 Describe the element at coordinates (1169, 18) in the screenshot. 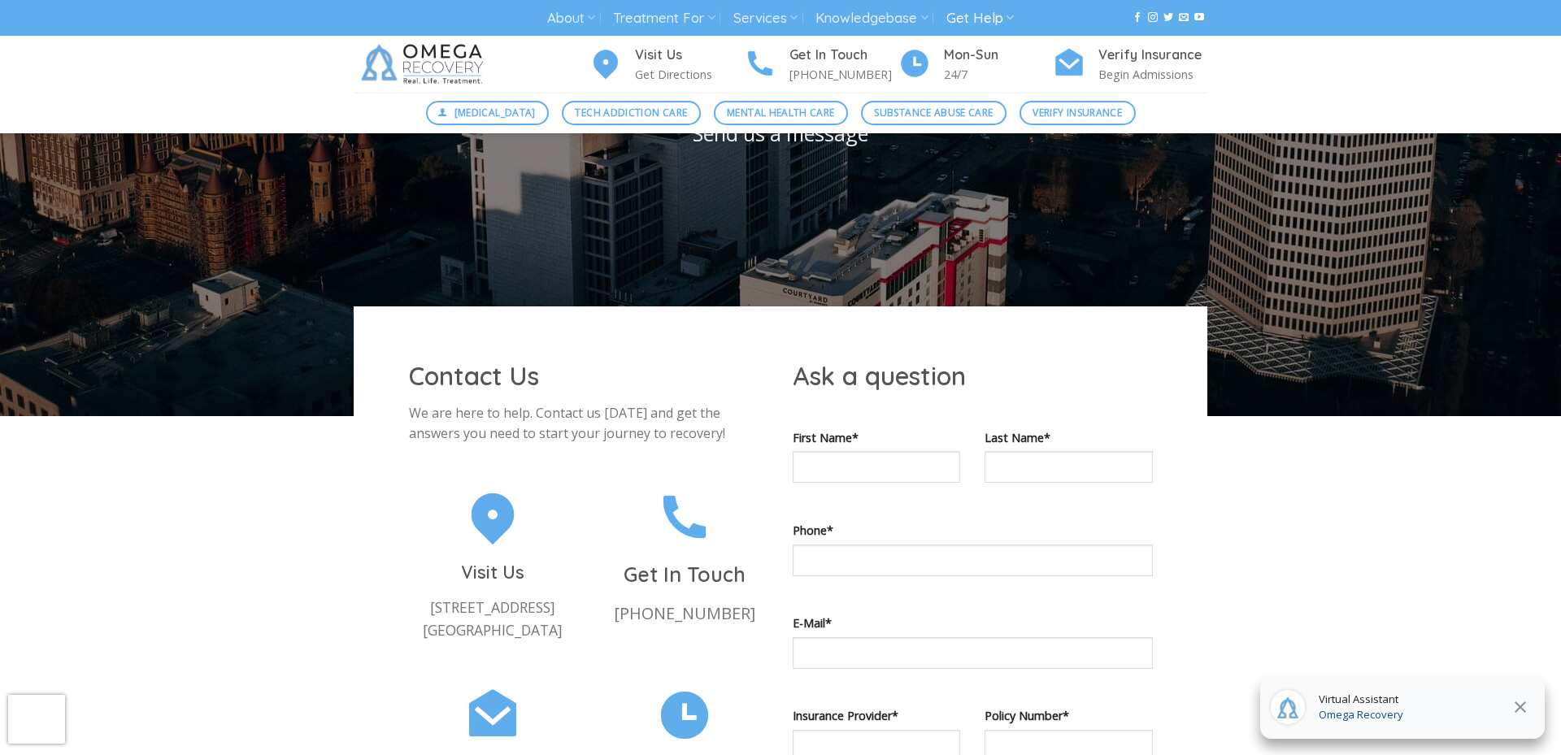

I see `a: Follow on Twitter` at that location.